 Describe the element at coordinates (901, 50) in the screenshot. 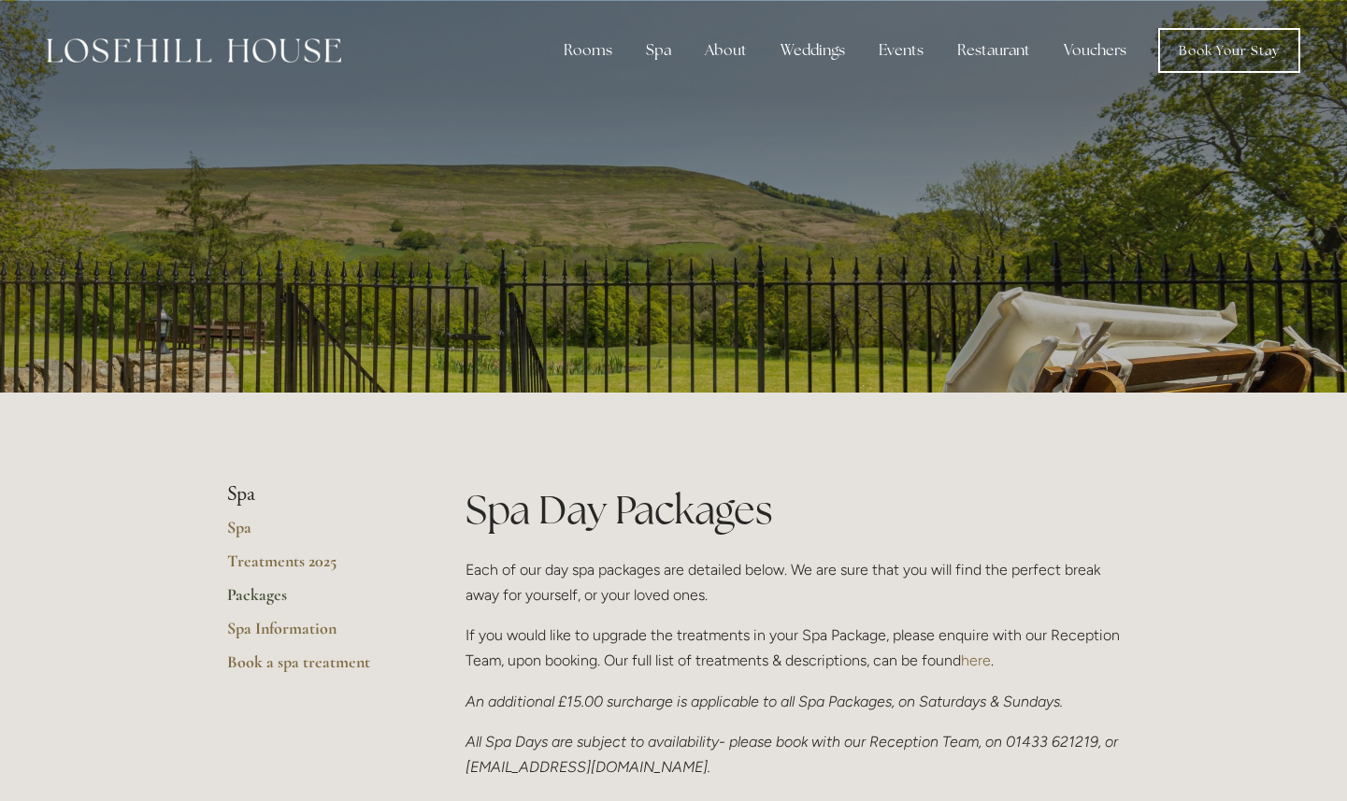

I see `div: Events` at that location.